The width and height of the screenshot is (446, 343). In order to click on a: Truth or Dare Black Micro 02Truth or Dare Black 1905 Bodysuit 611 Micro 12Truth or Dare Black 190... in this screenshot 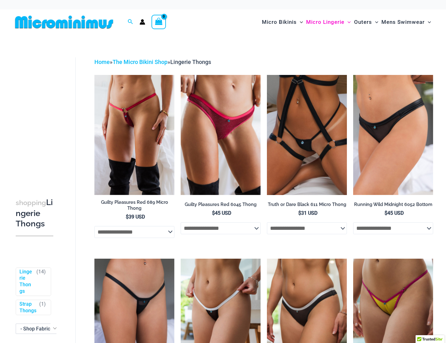, I will do `click(307, 135)`.